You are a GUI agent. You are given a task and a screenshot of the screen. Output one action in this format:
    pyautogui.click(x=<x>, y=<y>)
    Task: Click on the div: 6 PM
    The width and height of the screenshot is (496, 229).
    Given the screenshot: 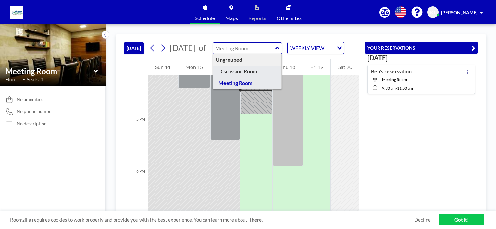 What is the action you would take?
    pyautogui.click(x=136, y=192)
    